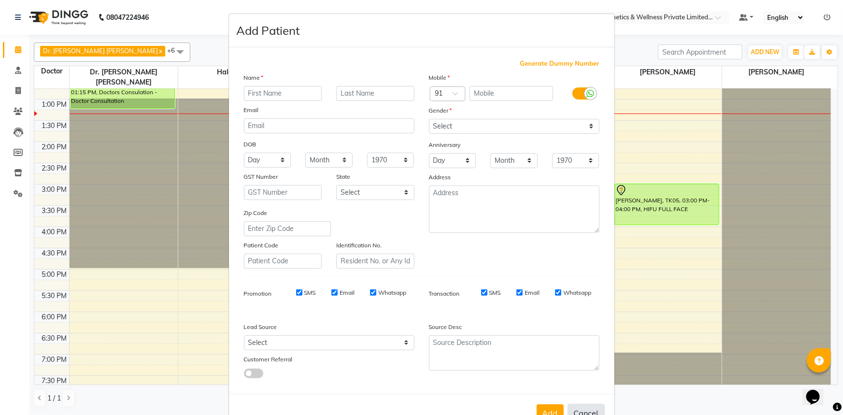 The image size is (843, 415). What do you see at coordinates (329, 126) in the screenshot?
I see `input: Email` at bounding box center [329, 126].